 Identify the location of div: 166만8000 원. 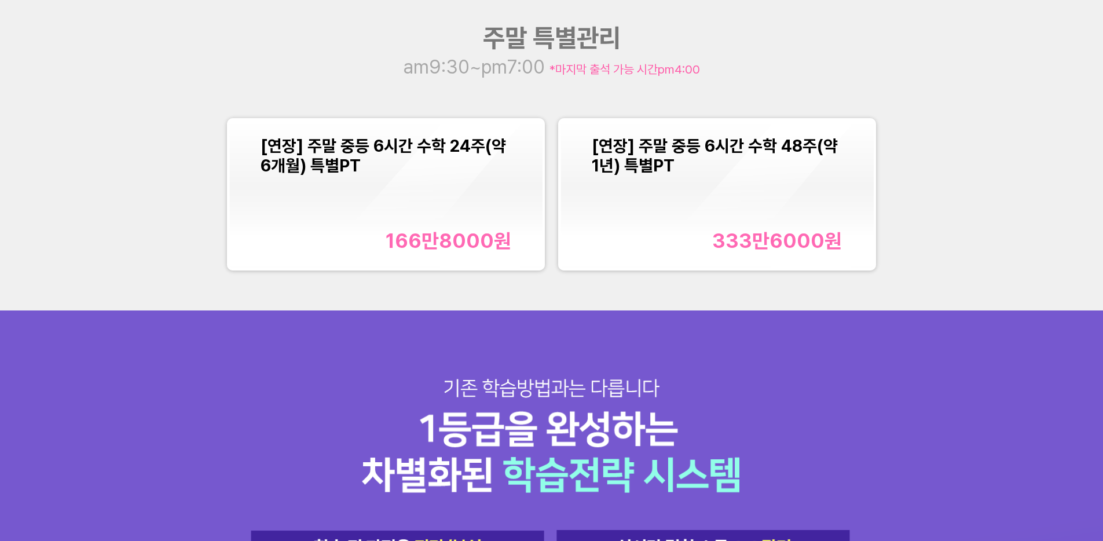
(448, 240).